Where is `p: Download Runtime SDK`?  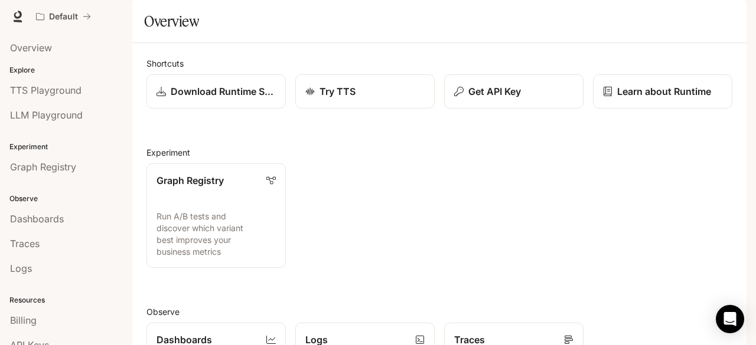
p: Download Runtime SDK is located at coordinates (223, 92).